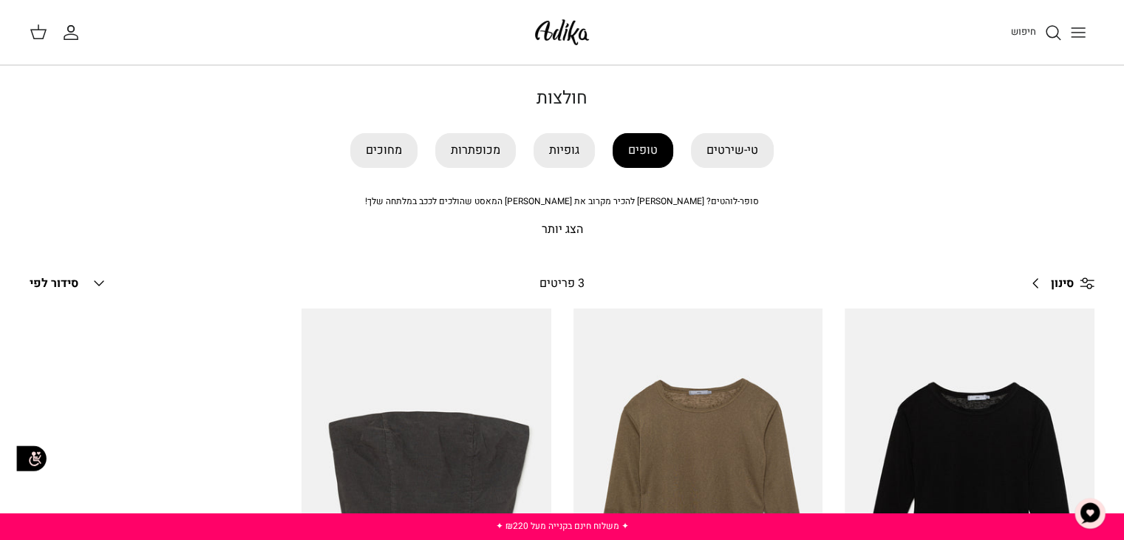 This screenshot has width=1124, height=540. Describe the element at coordinates (1062, 284) in the screenshot. I see `span: סינון` at that location.